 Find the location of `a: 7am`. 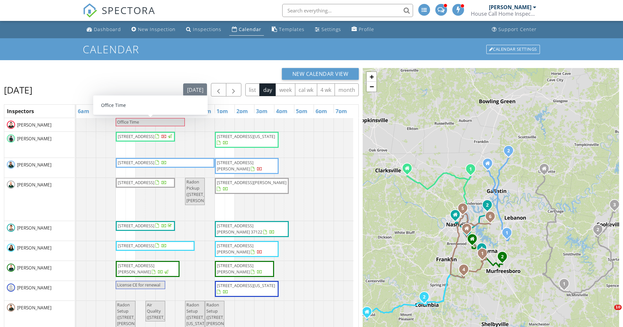

a: 7am is located at coordinates (103, 111).